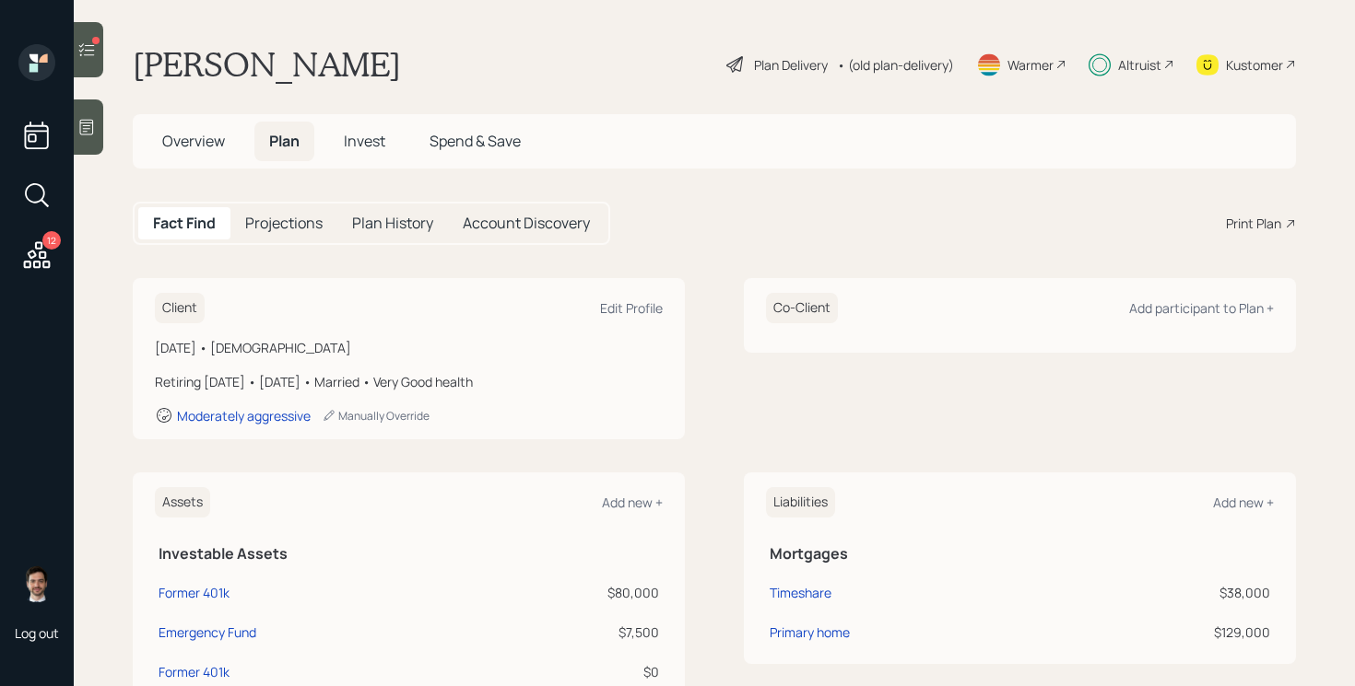  Describe the element at coordinates (802, 308) in the screenshot. I see `h6: Co-Client` at that location.